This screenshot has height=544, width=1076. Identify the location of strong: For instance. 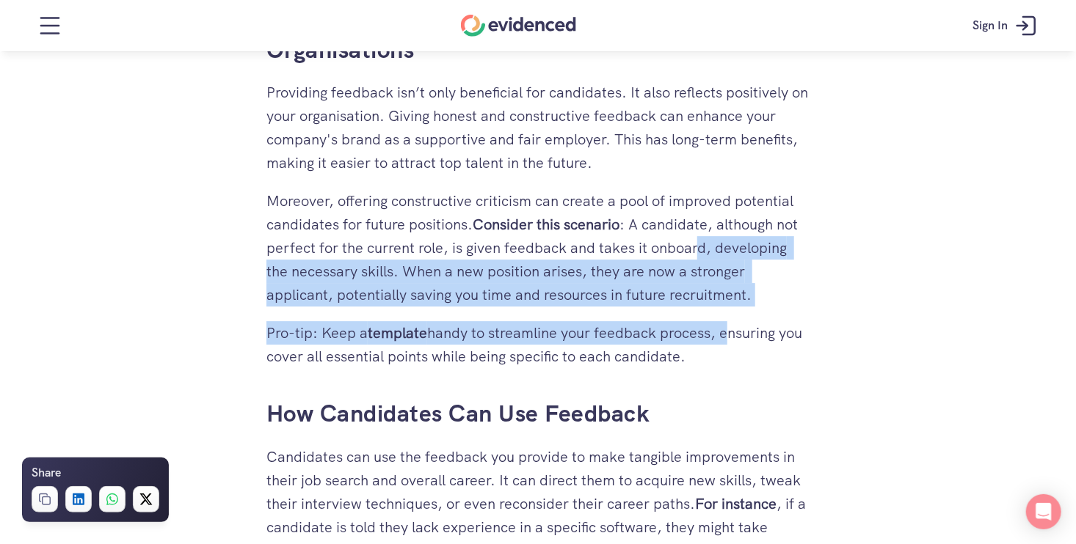
(735, 504).